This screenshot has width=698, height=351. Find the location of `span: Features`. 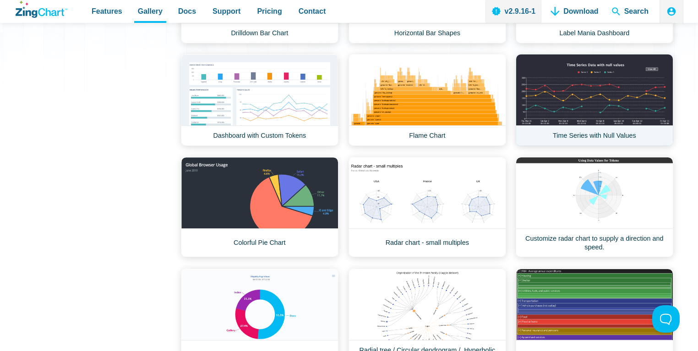

span: Features is located at coordinates (107, 11).